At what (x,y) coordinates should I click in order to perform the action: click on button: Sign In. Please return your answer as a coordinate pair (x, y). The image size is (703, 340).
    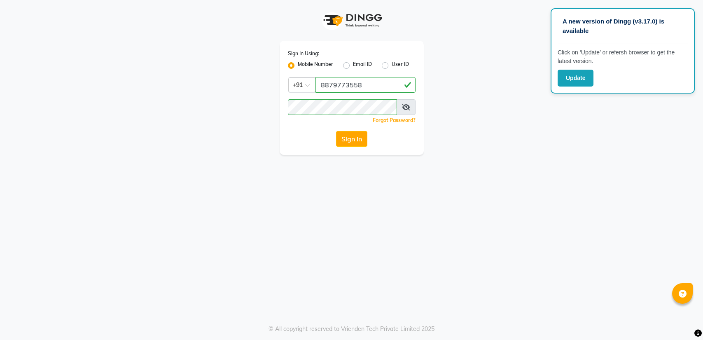
    Looking at the image, I should click on (352, 139).